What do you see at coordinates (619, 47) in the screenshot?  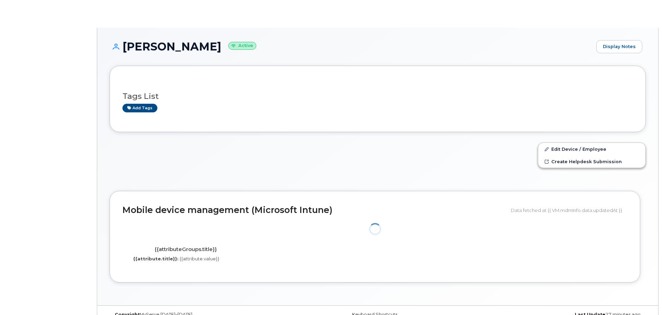 I see `a: Display Notes` at bounding box center [619, 47].